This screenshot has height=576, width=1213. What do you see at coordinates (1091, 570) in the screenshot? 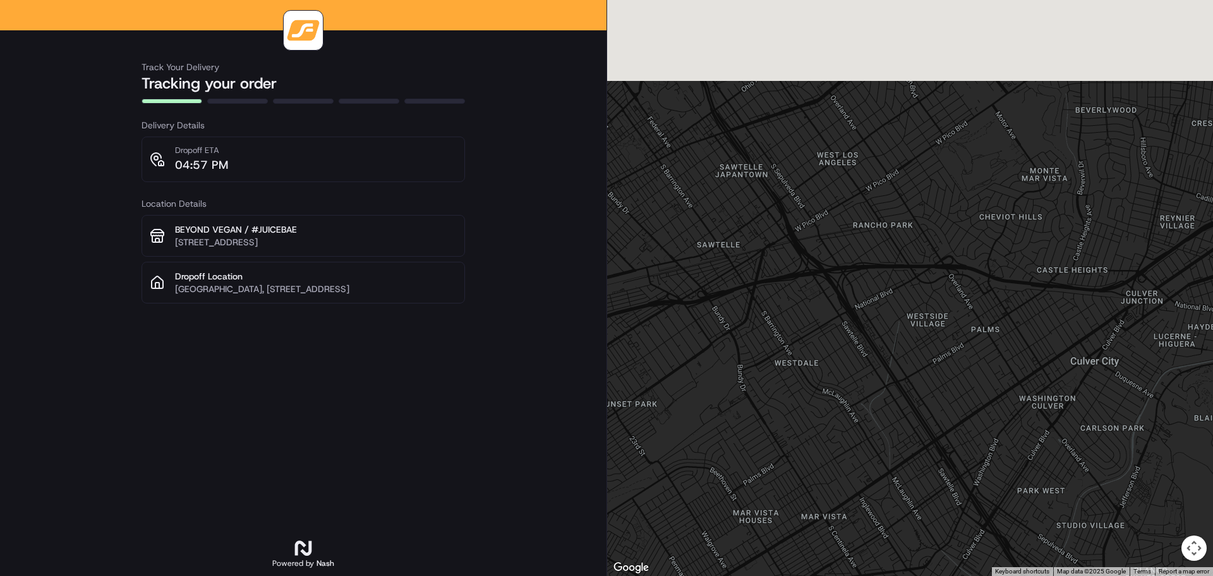
I see `span: Map data ©2025 Google` at bounding box center [1091, 570].